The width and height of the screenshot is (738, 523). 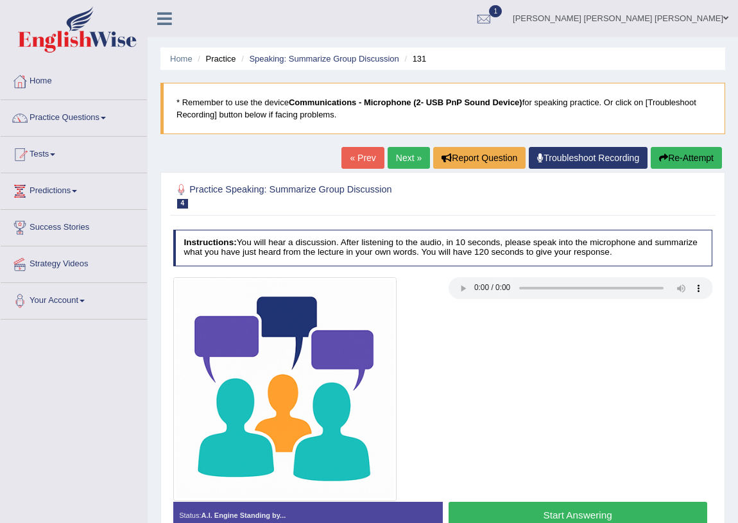 I want to click on a: Tests, so click(x=74, y=153).